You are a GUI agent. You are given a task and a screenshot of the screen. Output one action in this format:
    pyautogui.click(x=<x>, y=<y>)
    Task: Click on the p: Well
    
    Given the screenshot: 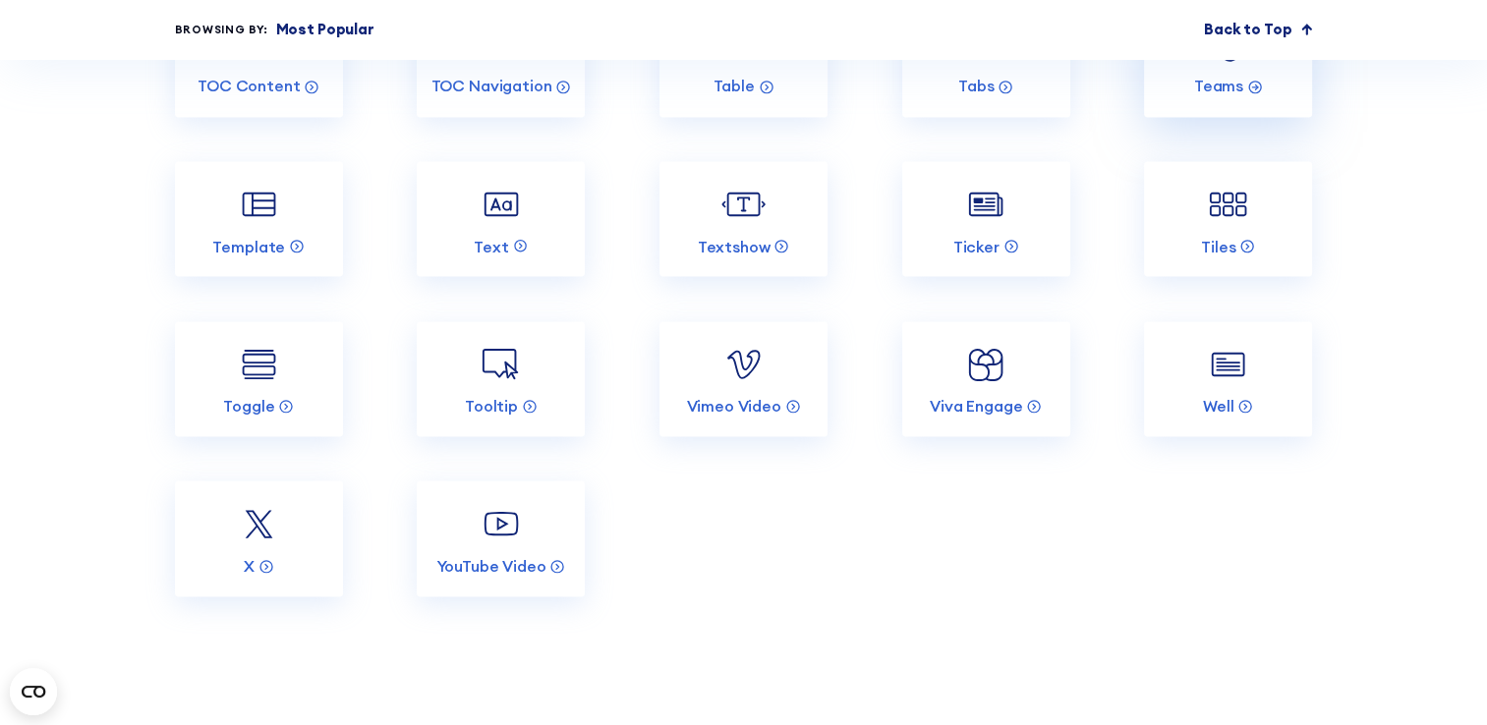 What is the action you would take?
    pyautogui.click(x=1218, y=405)
    